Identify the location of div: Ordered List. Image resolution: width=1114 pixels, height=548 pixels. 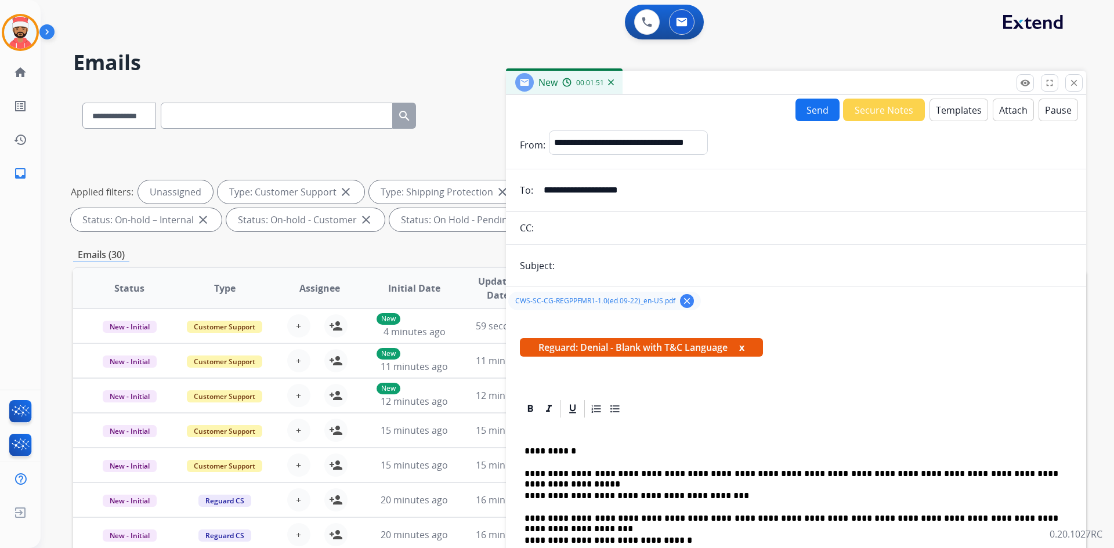
(597, 409).